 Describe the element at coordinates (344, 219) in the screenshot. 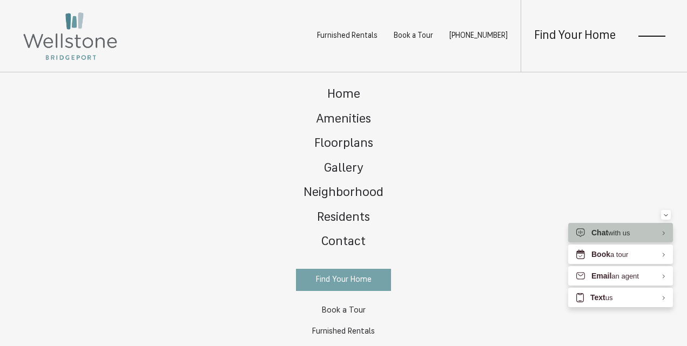

I see `a: Go to Residents` at that location.